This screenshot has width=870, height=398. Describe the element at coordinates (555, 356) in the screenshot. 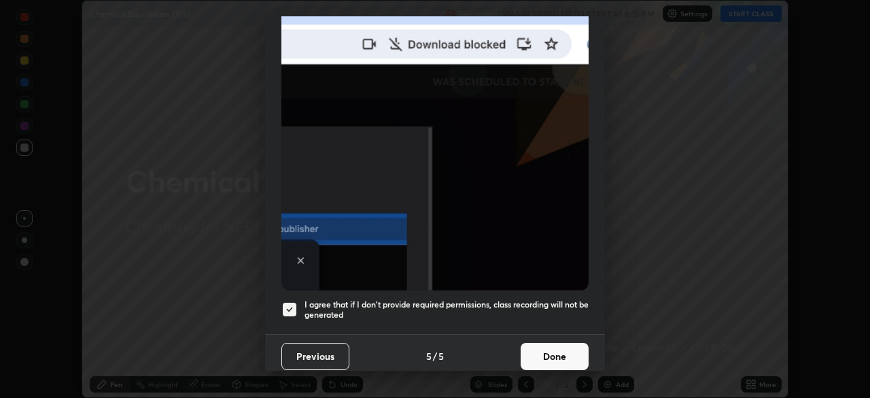

I see `button: Done` at that location.